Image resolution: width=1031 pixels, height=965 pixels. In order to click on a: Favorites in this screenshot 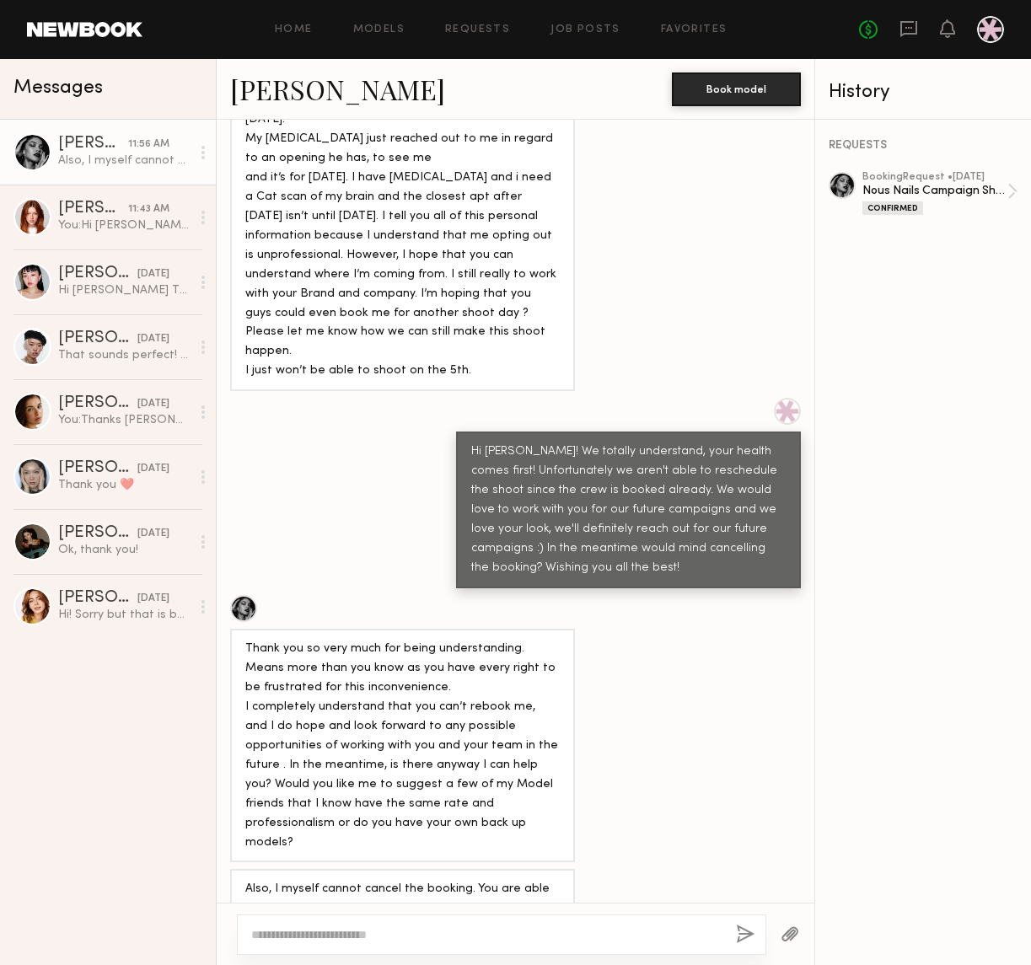, I will do `click(694, 29)`.